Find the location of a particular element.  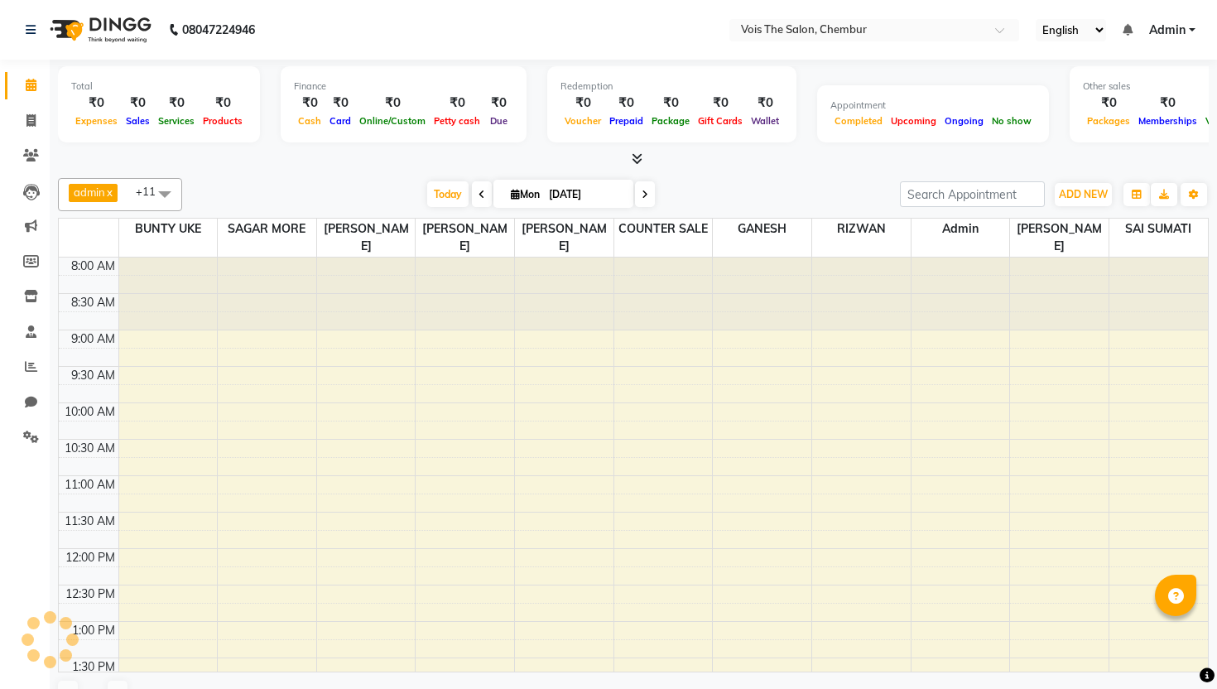

span: Upcoming is located at coordinates (913, 121).